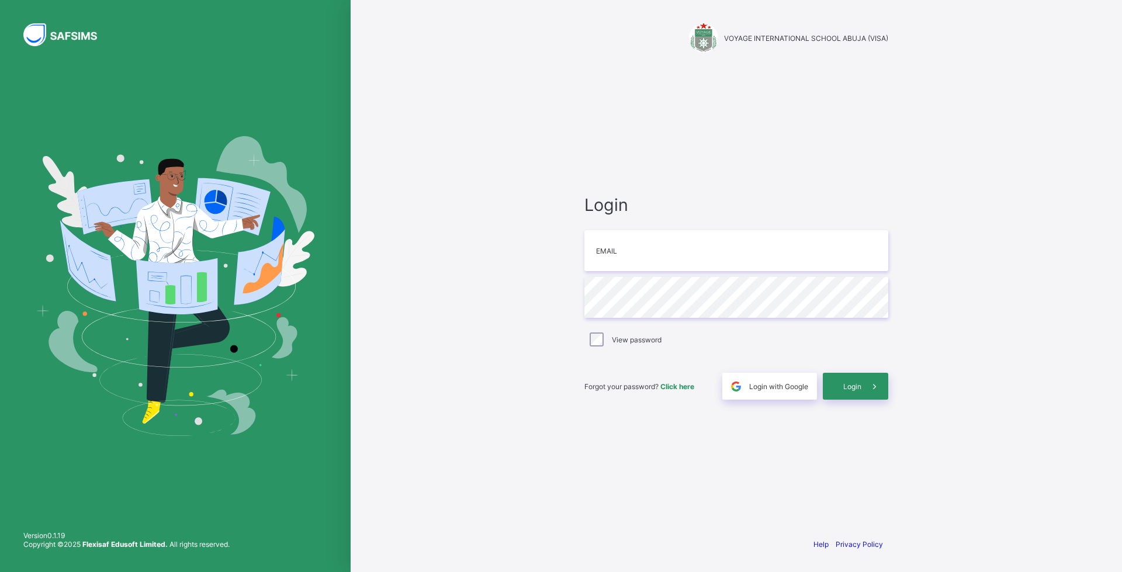 Image resolution: width=1122 pixels, height=572 pixels. What do you see at coordinates (67, 34) in the screenshot?
I see `img: SAFSIMS Logo` at bounding box center [67, 34].